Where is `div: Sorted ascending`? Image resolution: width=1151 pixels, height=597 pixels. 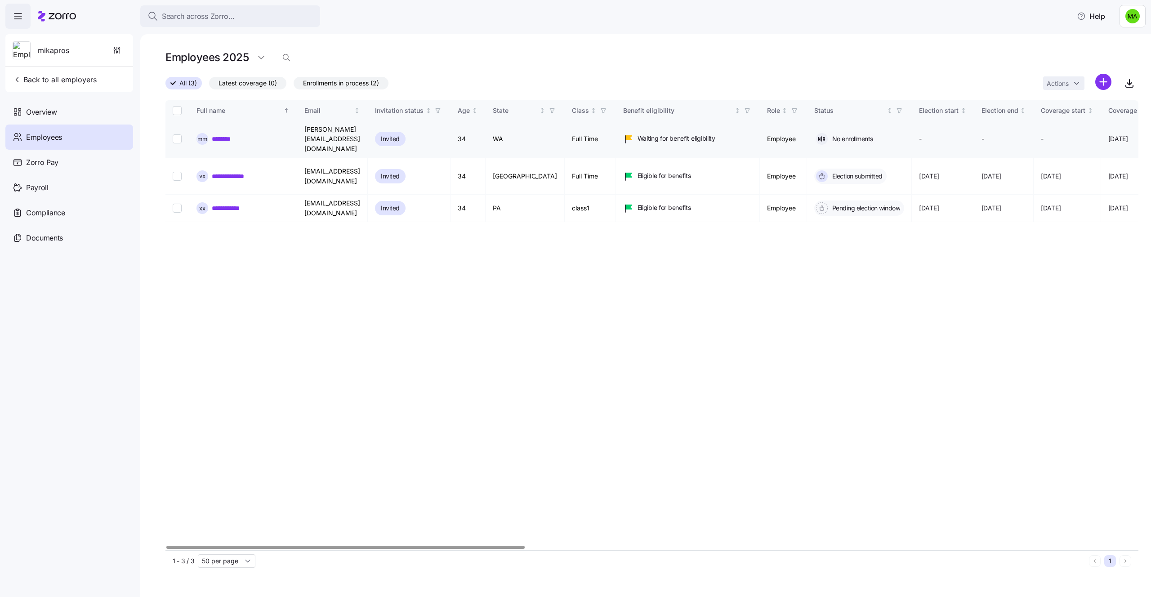
div: Sorted ascending is located at coordinates (286, 111).